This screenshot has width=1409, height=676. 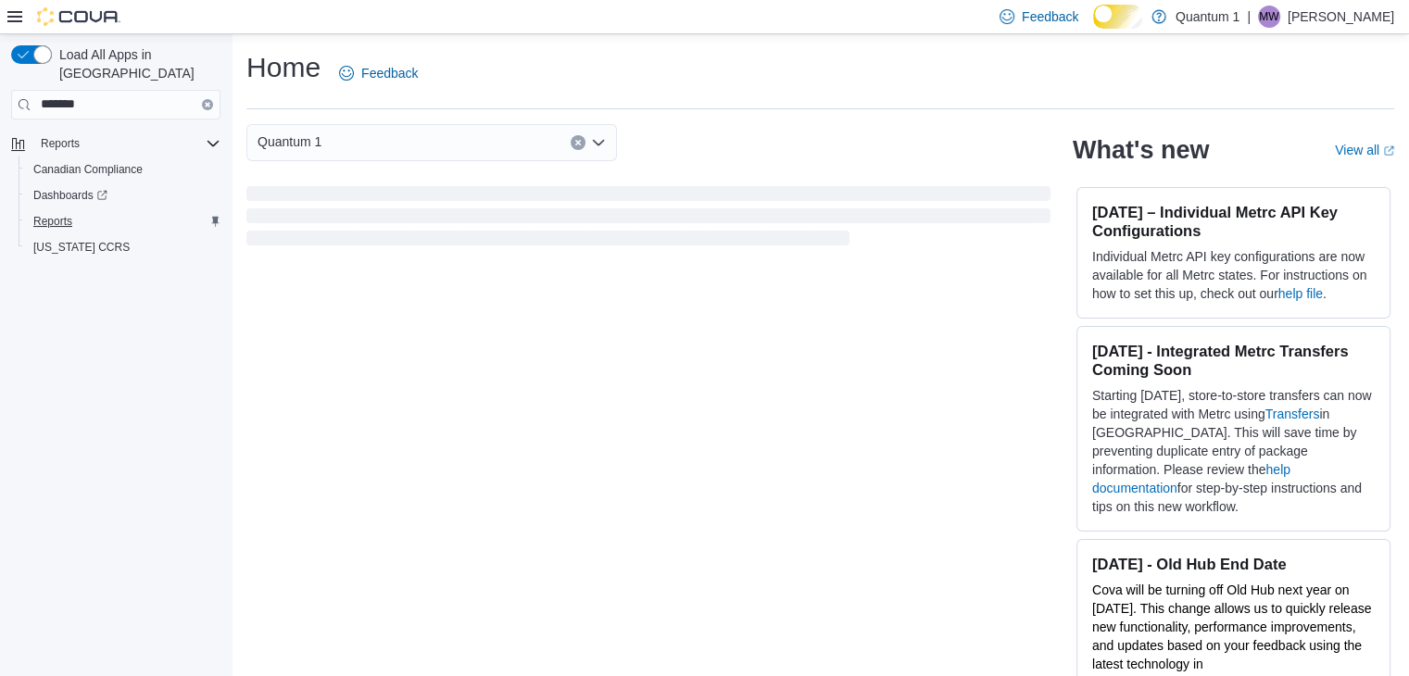 What do you see at coordinates (1292, 414) in the screenshot?
I see `a: Transfers` at bounding box center [1292, 414].